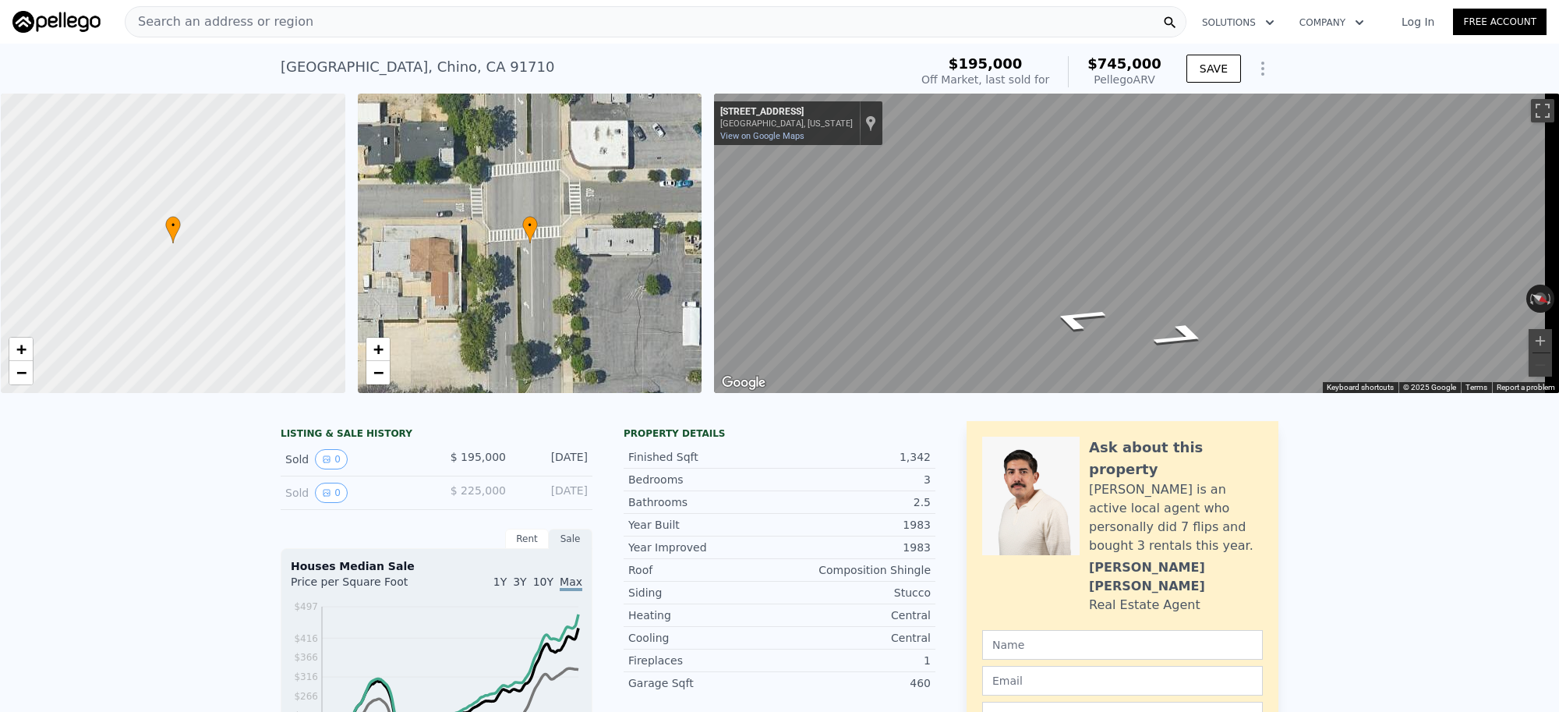 This screenshot has width=1559, height=712. Describe the element at coordinates (1543, 111) in the screenshot. I see `button: Toggle fullscreen view` at that location.